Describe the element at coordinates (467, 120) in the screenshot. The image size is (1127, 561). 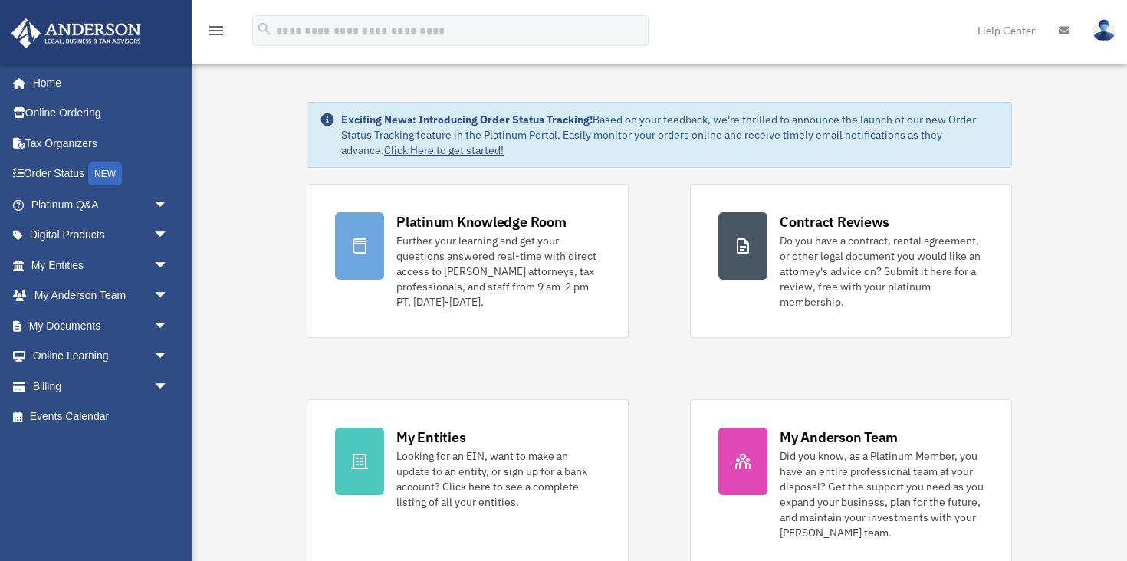
I see `strong: Exciting News: Introducing Order Status Tracking!` at that location.